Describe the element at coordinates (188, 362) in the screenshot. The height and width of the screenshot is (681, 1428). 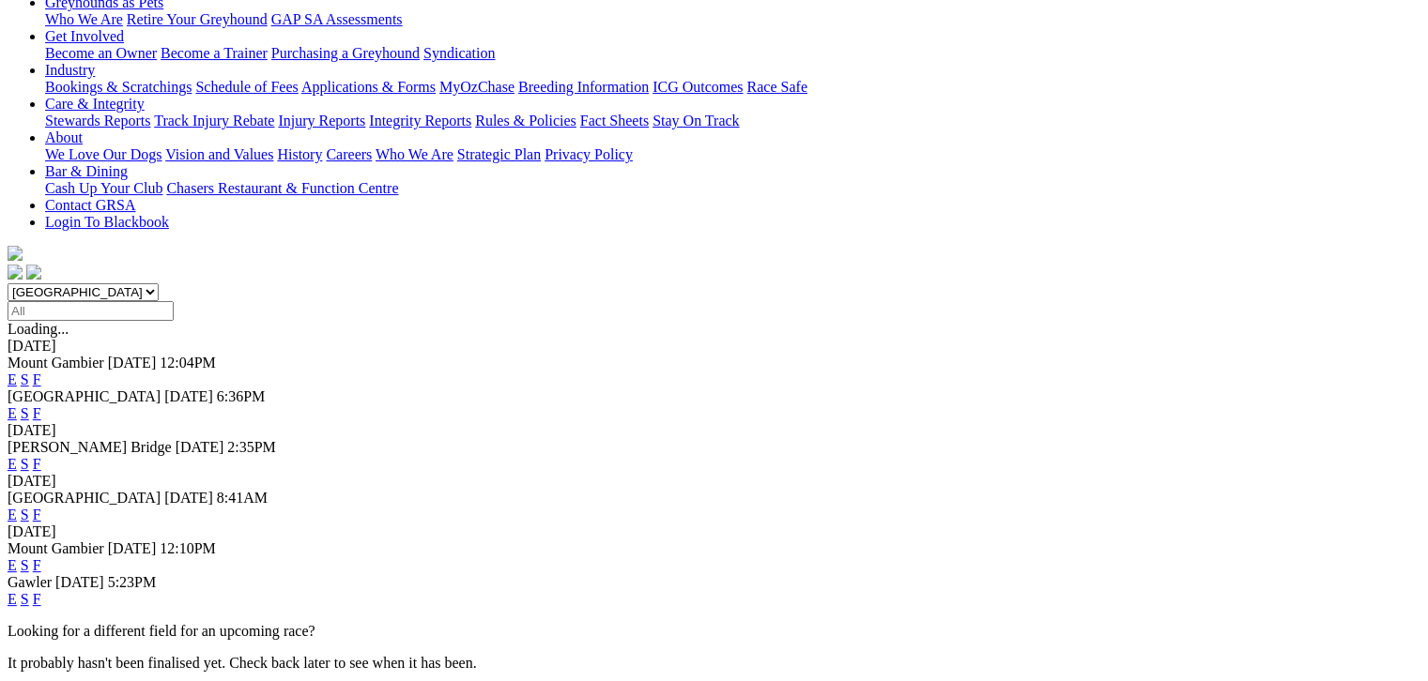
I see `span: 12:04PM` at that location.